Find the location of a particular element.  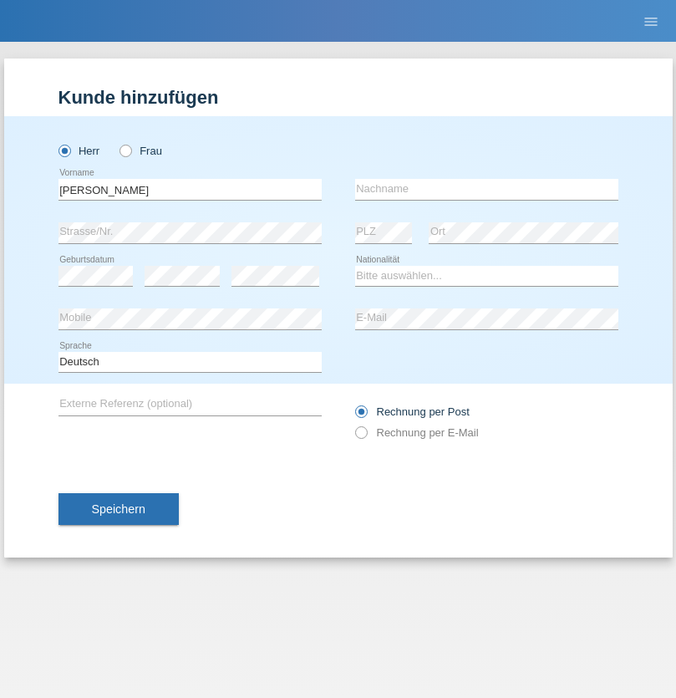

input: Rechnung per Post is located at coordinates (360, 415).